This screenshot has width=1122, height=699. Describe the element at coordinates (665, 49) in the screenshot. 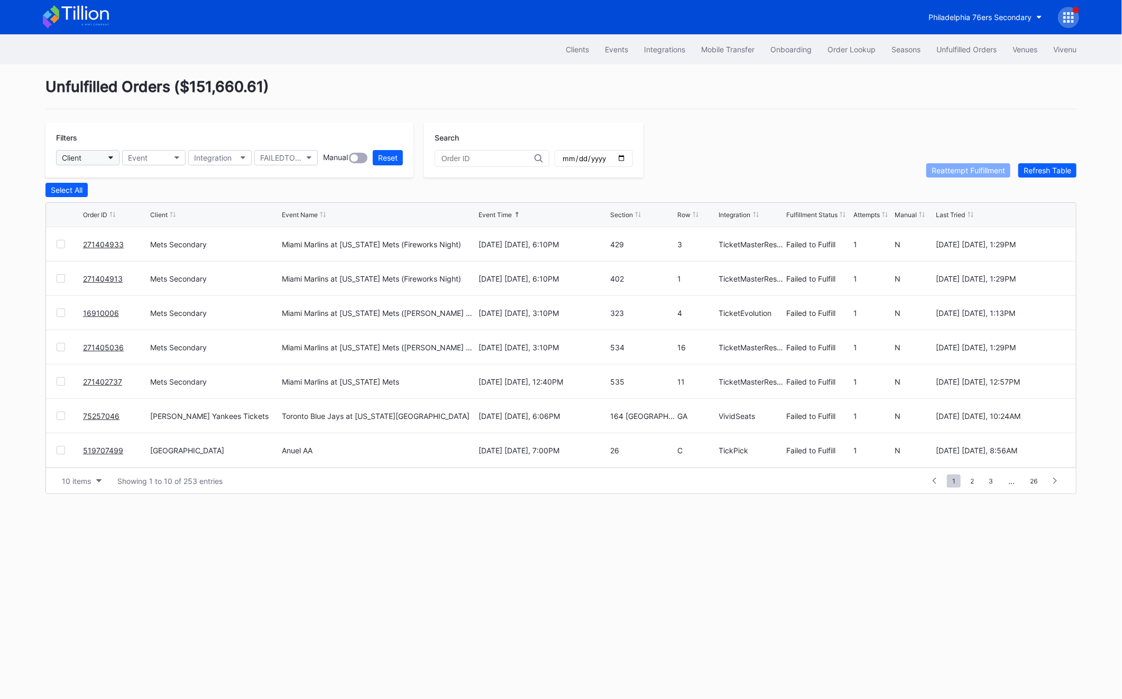

I see `a: Integrations` at that location.